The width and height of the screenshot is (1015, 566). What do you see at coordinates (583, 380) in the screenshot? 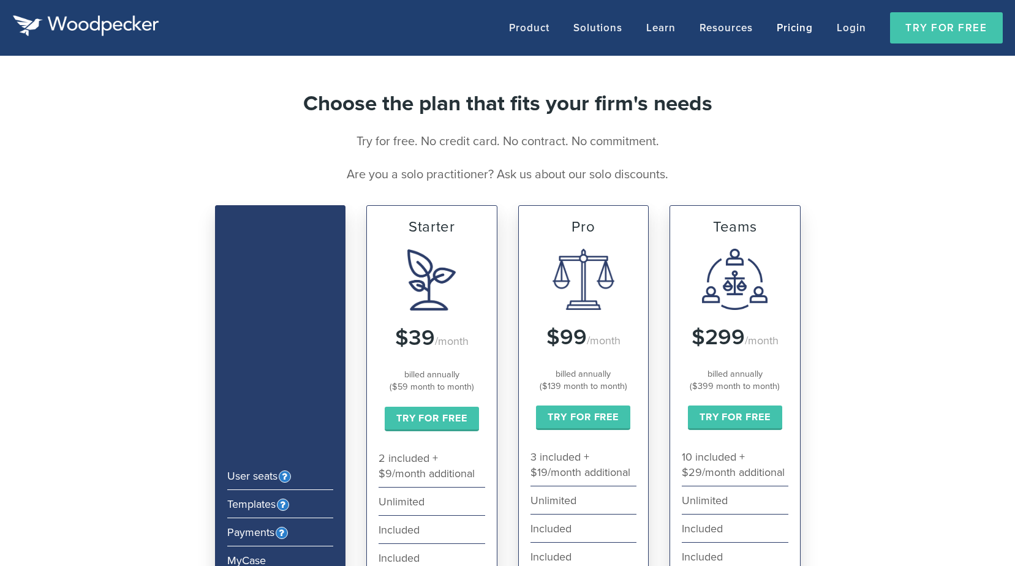
I see `div: billed annually ($139 month to month)` at bounding box center [583, 380].